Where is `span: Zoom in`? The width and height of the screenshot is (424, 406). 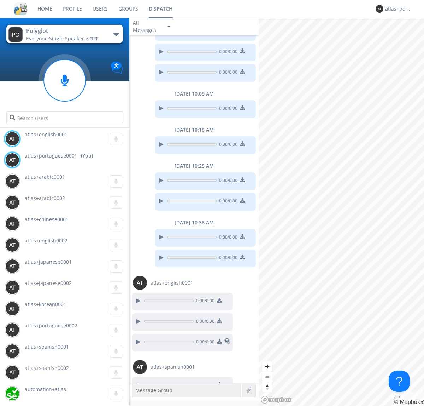 span: Zoom in is located at coordinates (267, 366).